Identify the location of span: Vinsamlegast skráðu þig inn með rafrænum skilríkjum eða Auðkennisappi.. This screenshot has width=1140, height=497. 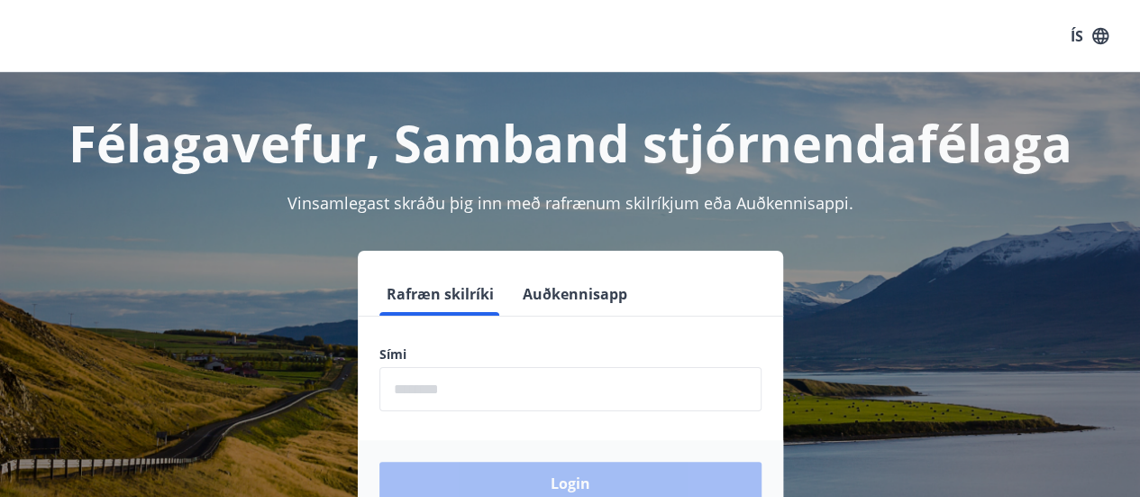
(570, 203).